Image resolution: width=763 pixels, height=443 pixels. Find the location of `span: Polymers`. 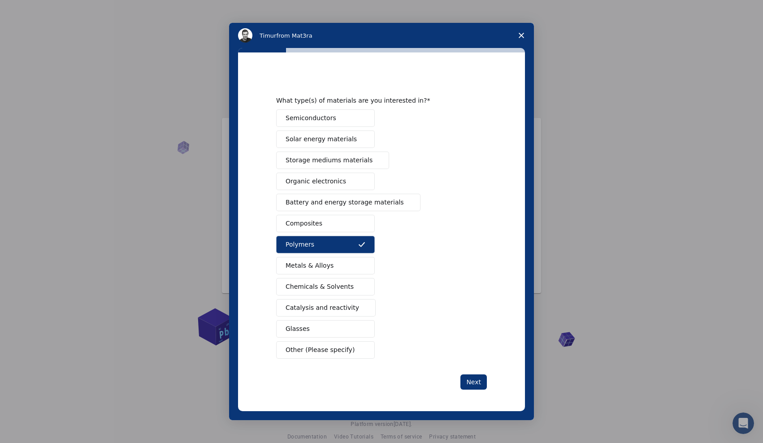

span: Polymers is located at coordinates (300, 244).